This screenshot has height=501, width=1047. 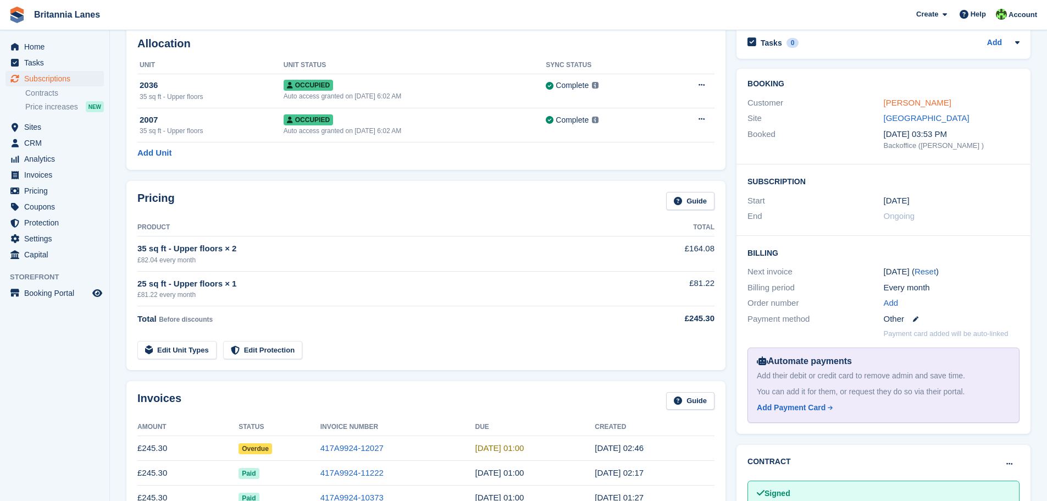 What do you see at coordinates (57, 255) in the screenshot?
I see `span: Capital` at bounding box center [57, 255].